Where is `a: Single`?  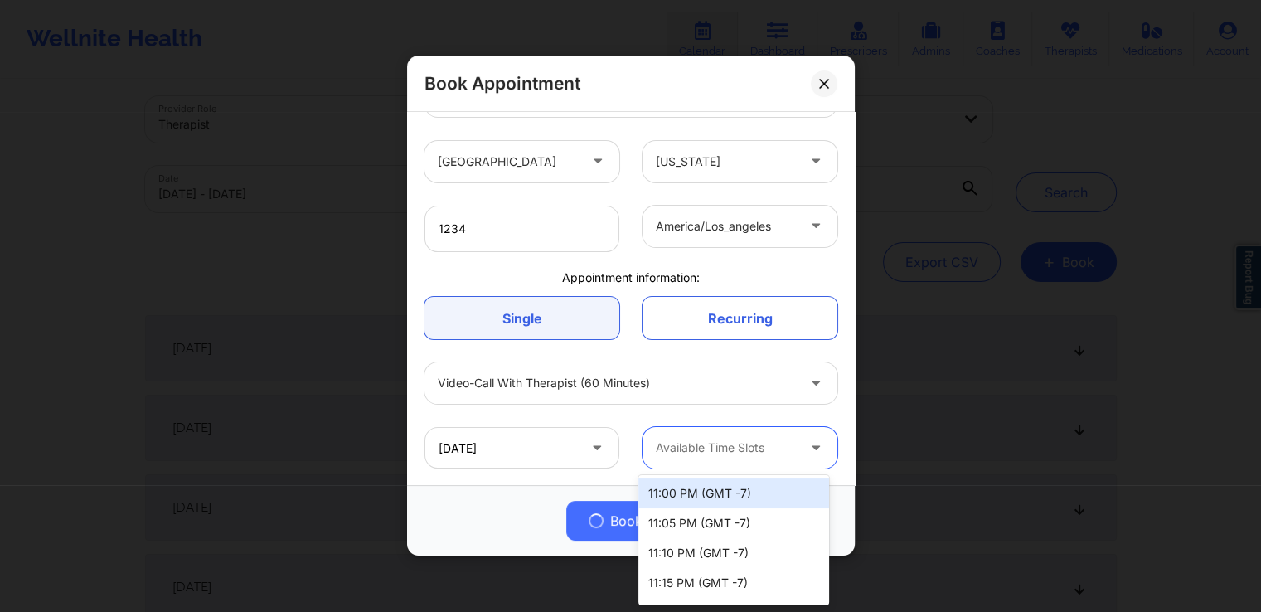 a: Single is located at coordinates (521, 318).